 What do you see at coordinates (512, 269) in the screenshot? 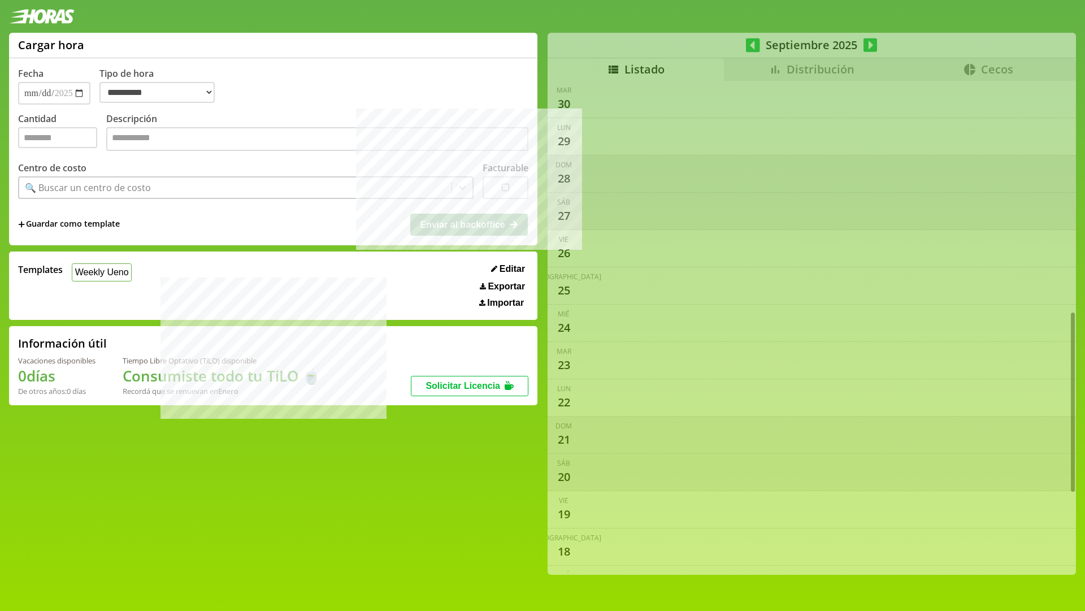
I see `span: Editar` at bounding box center [512, 269].